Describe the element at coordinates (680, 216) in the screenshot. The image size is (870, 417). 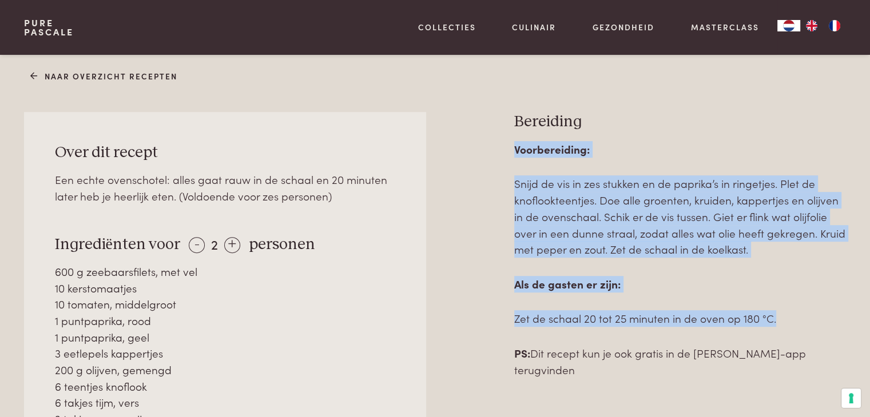
I see `p: Snijd de vis in zes stukken en de paprika’s in ringetjes. Plet de knoflookteentjes. Doe alle groe...` at that location.